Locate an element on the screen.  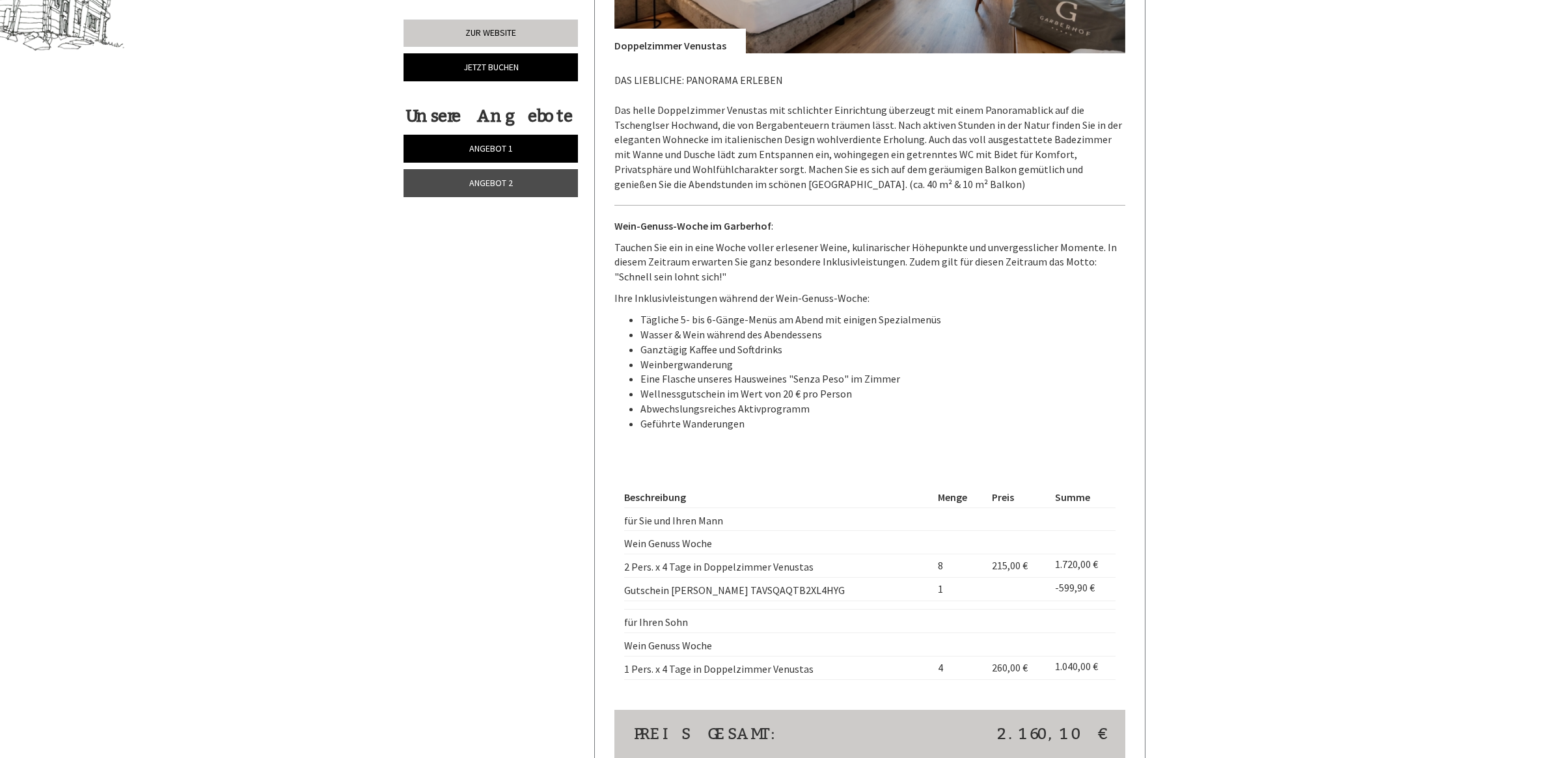
strong: Wein-Genuss-Woche im Garberhof is located at coordinates (693, 226).